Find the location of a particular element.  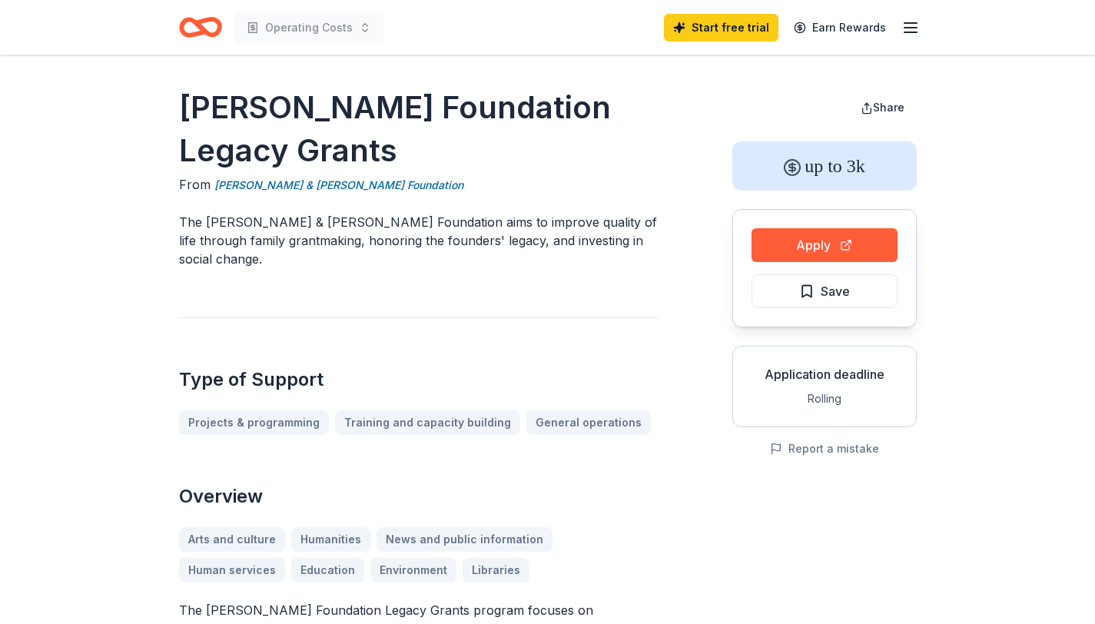

span: Share is located at coordinates (888, 107).